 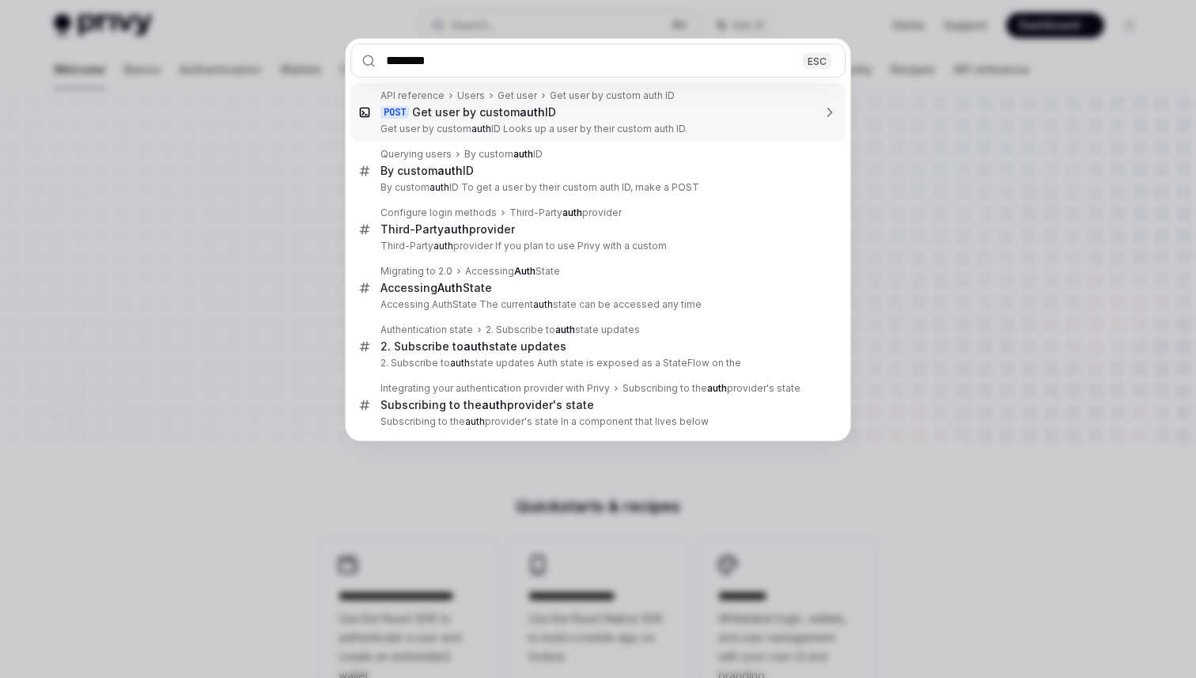 I want to click on div: API reference, so click(x=412, y=96).